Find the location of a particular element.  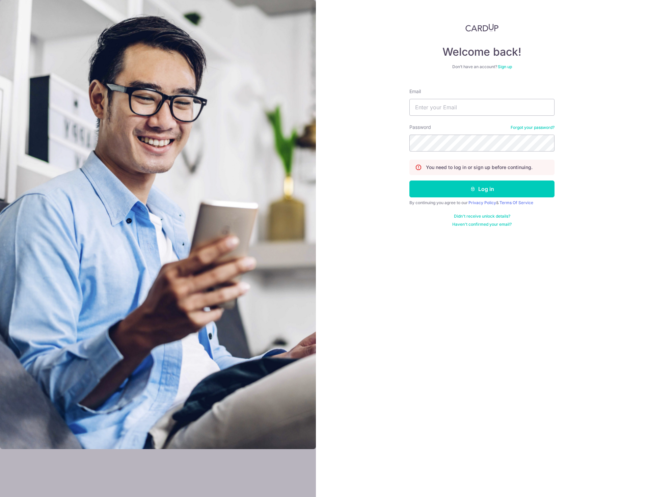

label: Password is located at coordinates (420, 127).